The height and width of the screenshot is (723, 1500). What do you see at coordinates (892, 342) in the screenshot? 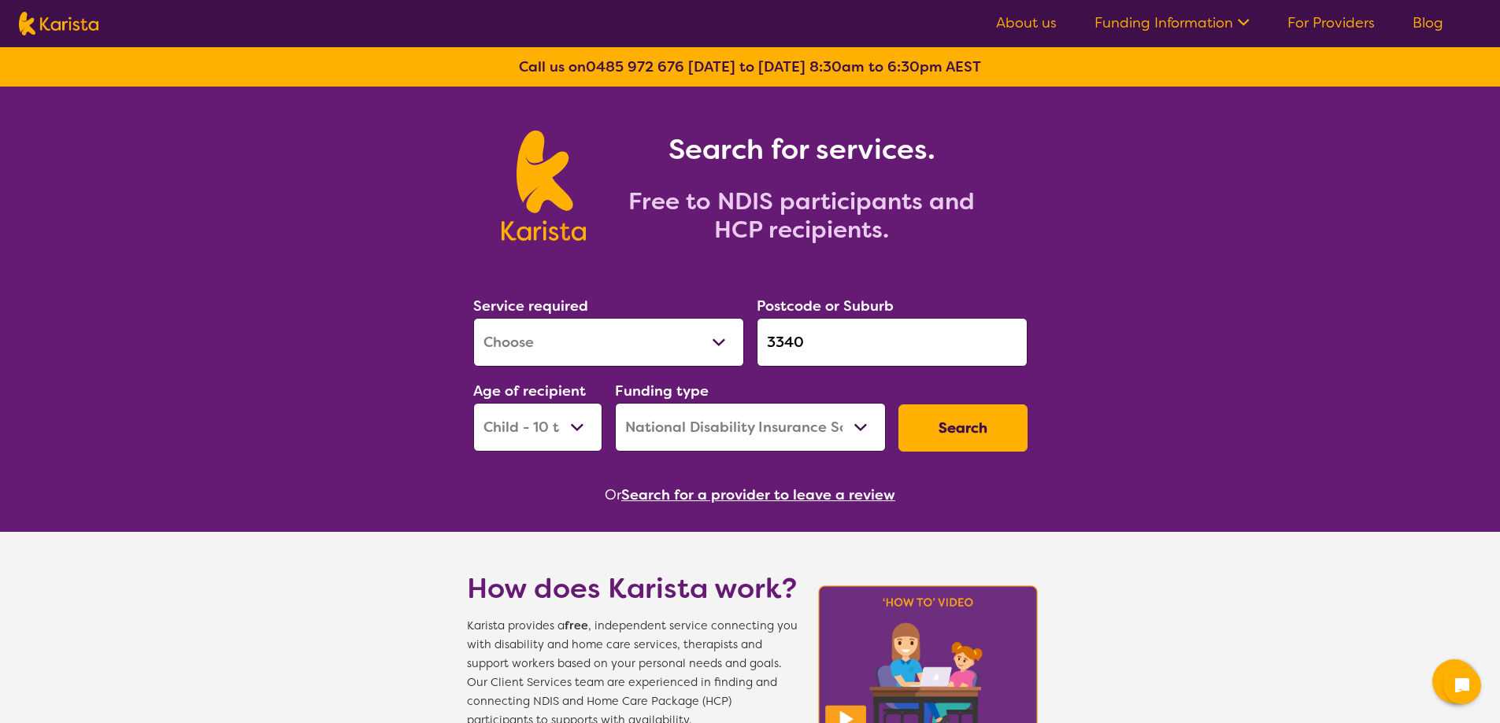
I see `input: Type` at bounding box center [892, 342].